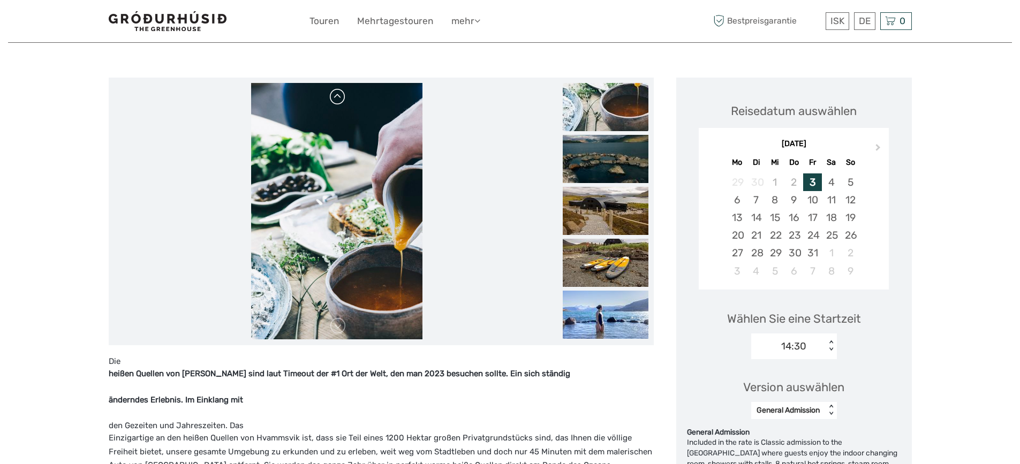 This screenshot has width=1020, height=464. What do you see at coordinates (606, 107) in the screenshot?
I see `img: 7a01cabd43024c7cab83d161462801cb_slider_thumbnail.jpeg` at bounding box center [606, 107].